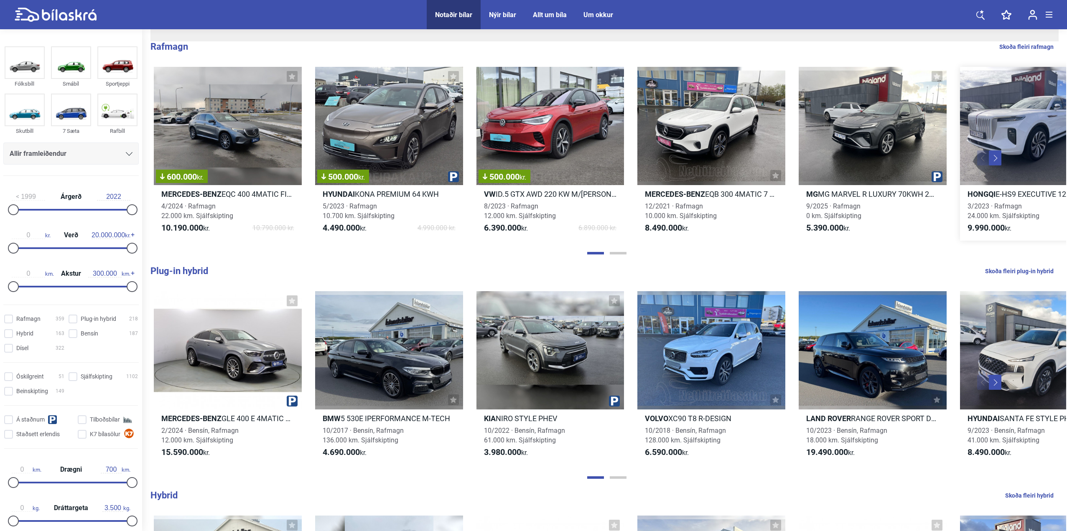  Describe the element at coordinates (828, 418) in the screenshot. I see `b: Land Rover` at that location.